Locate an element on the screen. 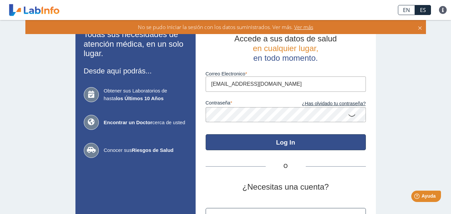  span: Obtener sus Laboratorios de hasta is located at coordinates (146, 95).